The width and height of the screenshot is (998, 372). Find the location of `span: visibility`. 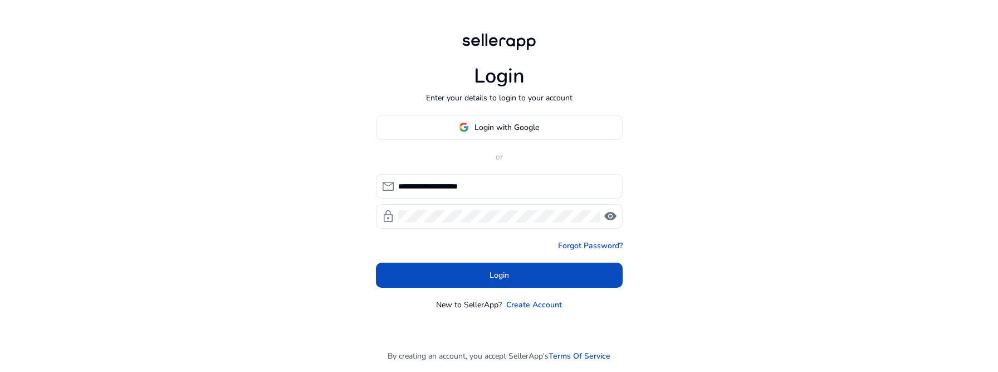

span: visibility is located at coordinates (611, 216).